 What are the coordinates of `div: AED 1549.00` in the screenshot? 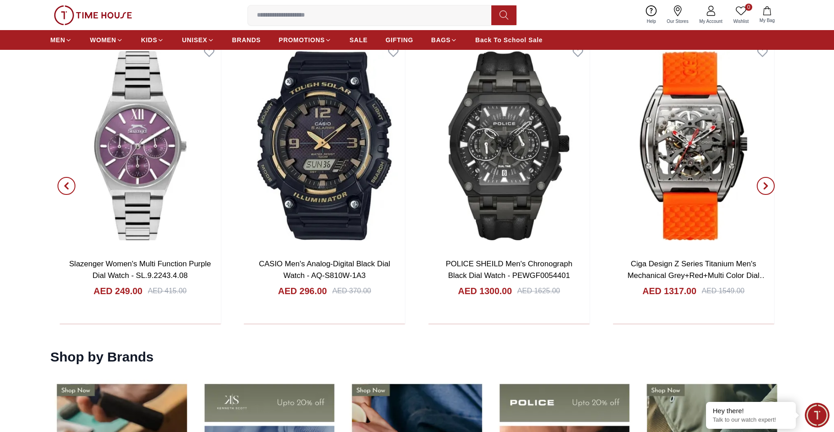 It's located at (723, 291).